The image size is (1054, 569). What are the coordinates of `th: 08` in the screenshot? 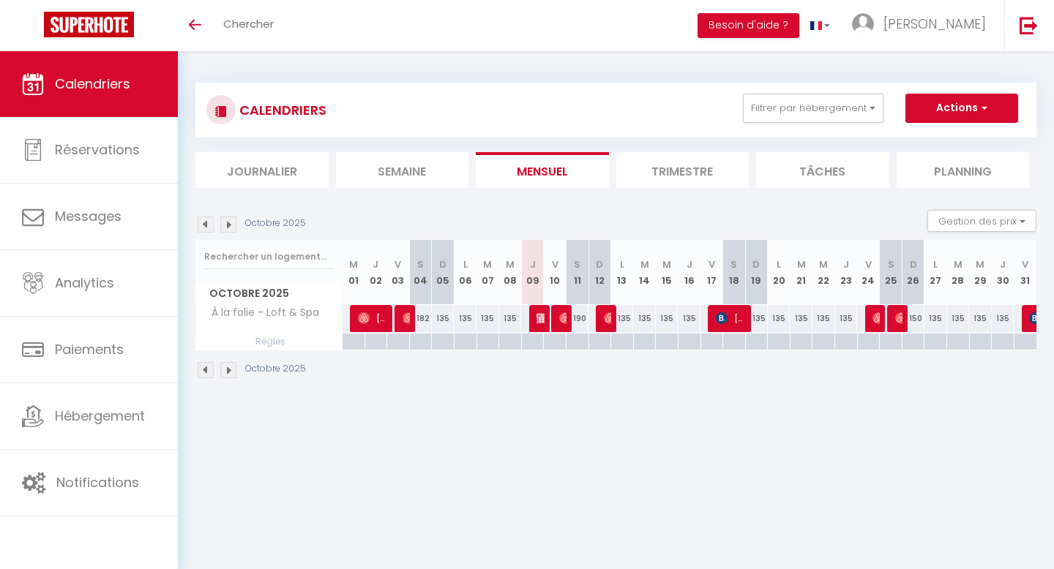 It's located at (510, 272).